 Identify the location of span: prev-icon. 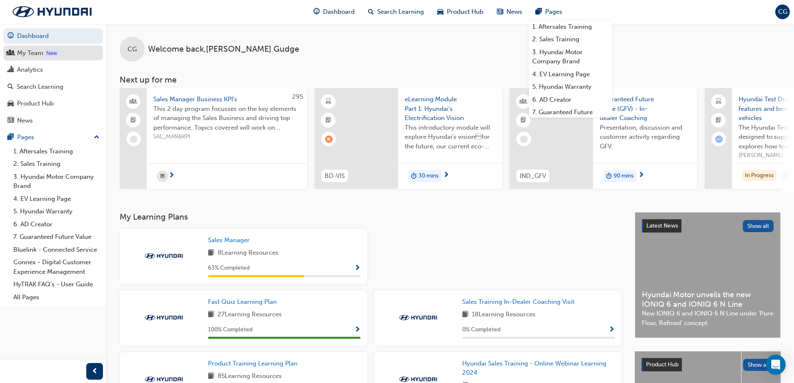
(95, 371).